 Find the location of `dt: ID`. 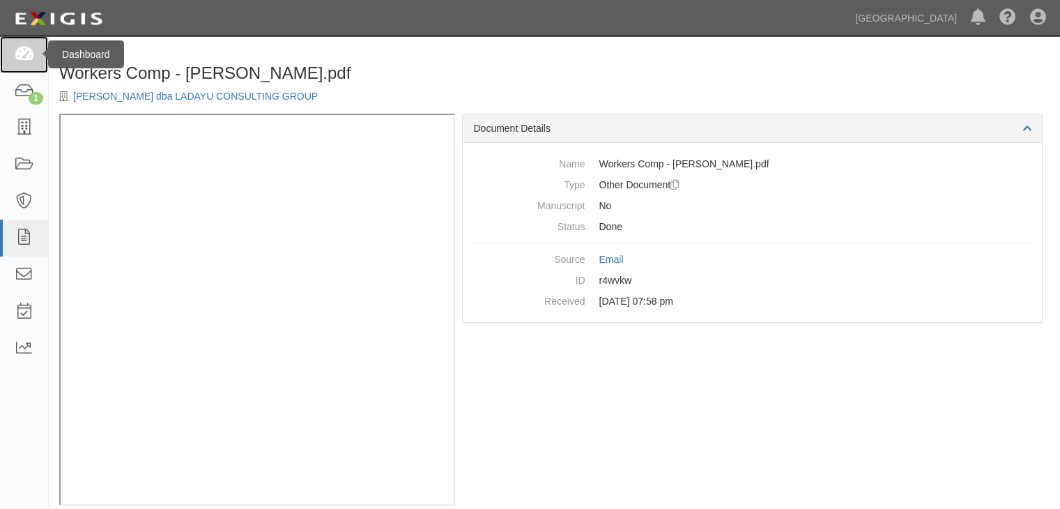

dt: ID is located at coordinates (529, 278).